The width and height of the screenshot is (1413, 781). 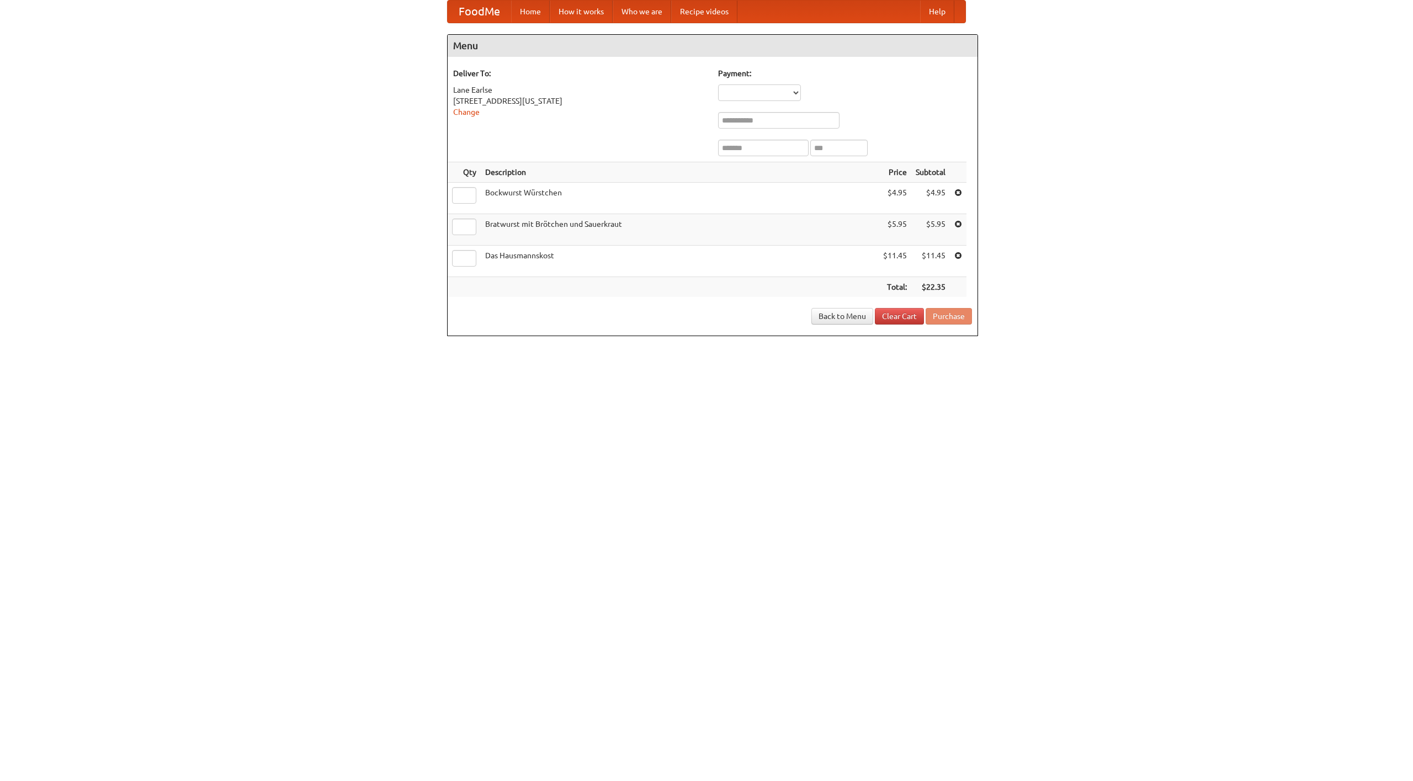 What do you see at coordinates (937, 12) in the screenshot?
I see `a: Help` at bounding box center [937, 12].